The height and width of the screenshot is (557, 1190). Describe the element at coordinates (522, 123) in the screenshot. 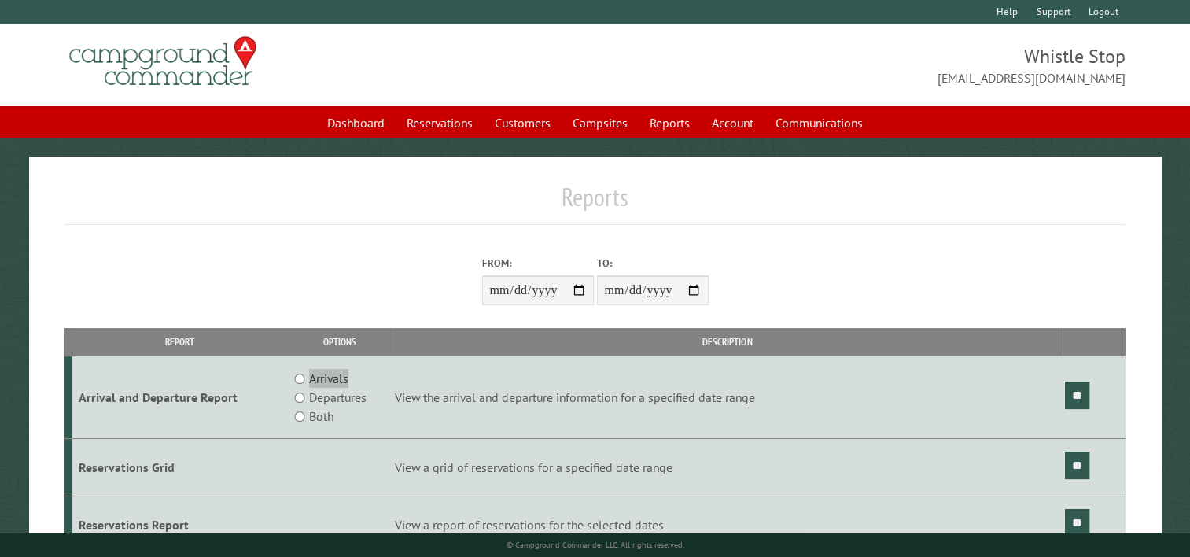

I see `a: Customers` at that location.